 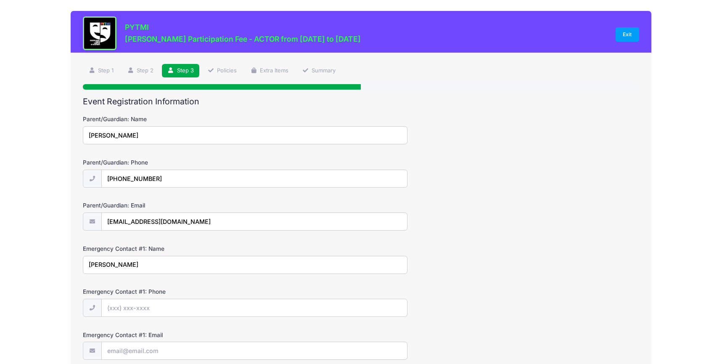 What do you see at coordinates (175, 205) in the screenshot?
I see `label: Parent/Guardian: Email` at bounding box center [175, 205].